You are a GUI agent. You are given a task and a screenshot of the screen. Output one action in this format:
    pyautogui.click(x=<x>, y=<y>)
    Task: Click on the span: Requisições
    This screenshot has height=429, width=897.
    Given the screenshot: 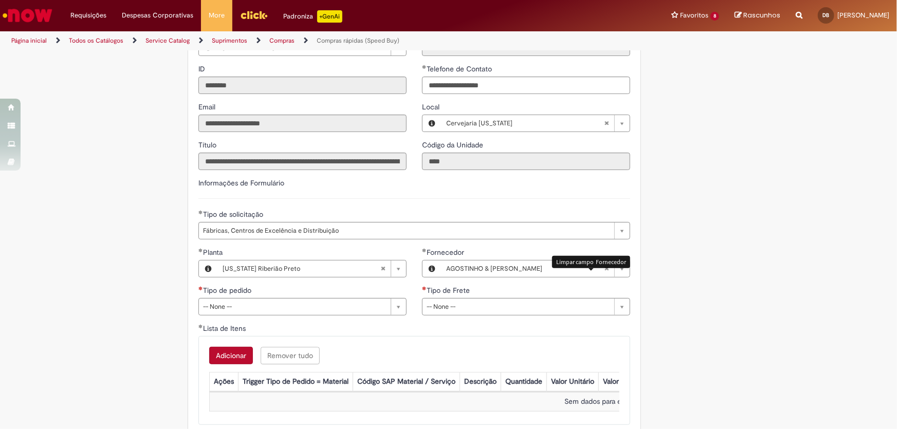 What is the action you would take?
    pyautogui.click(x=88, y=15)
    